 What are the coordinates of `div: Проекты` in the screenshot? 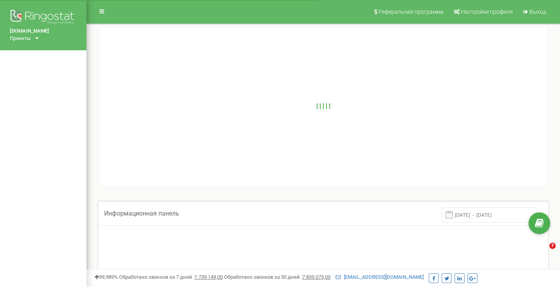 It's located at (20, 38).